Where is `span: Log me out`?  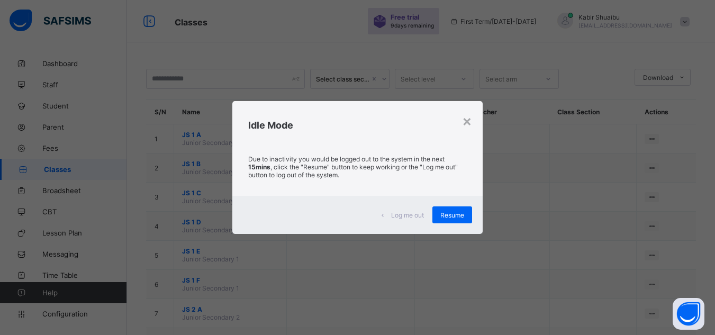
span: Log me out is located at coordinates (408, 215).